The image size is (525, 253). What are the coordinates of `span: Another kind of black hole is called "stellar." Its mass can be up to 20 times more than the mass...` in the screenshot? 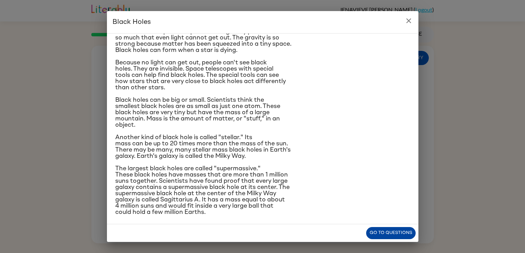 It's located at (203, 147).